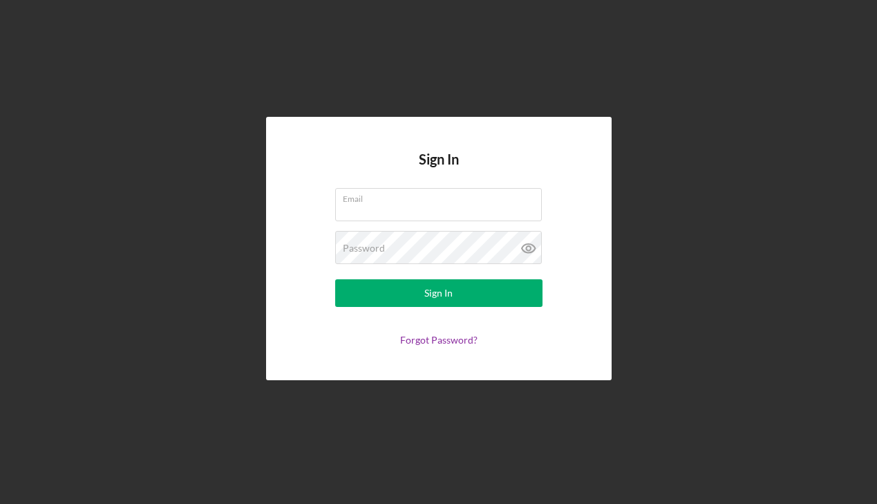 This screenshot has height=504, width=877. I want to click on a: Forgot Password?, so click(439, 339).